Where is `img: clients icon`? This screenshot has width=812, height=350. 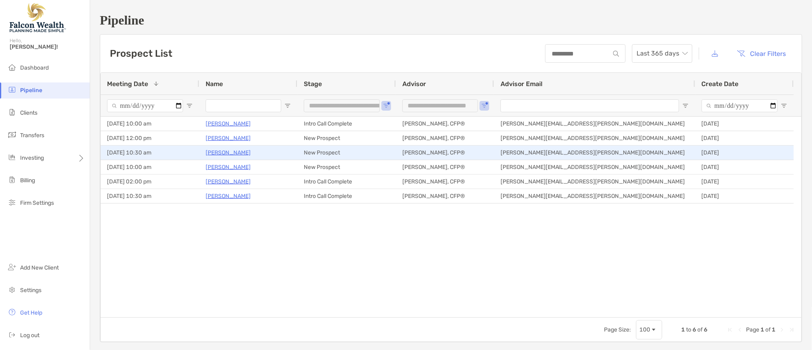 img: clients icon is located at coordinates (12, 112).